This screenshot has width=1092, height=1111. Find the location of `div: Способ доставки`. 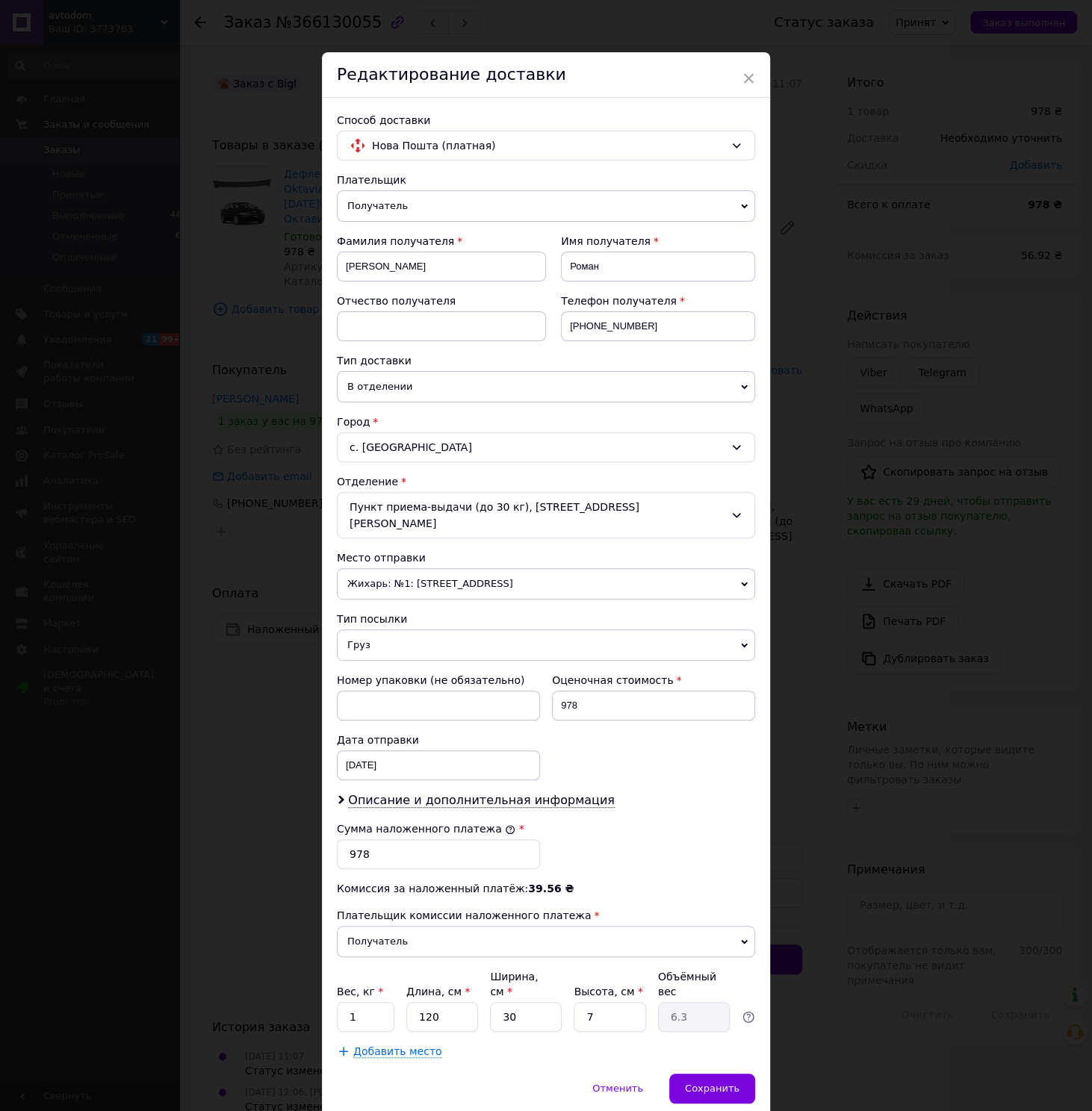

div: Способ доставки is located at coordinates (546, 120).